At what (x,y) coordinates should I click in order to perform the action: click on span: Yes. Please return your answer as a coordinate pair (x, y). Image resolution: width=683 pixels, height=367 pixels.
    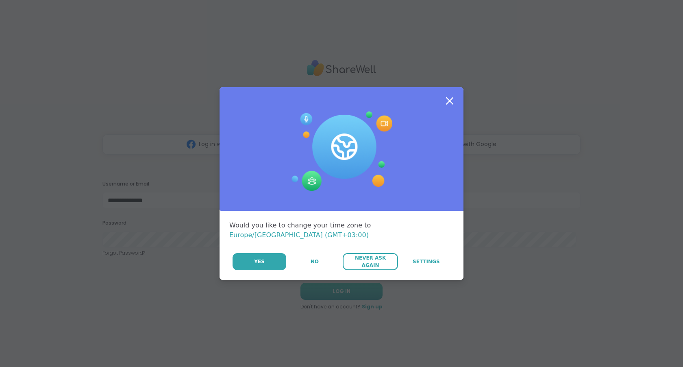
    Looking at the image, I should click on (259, 261).